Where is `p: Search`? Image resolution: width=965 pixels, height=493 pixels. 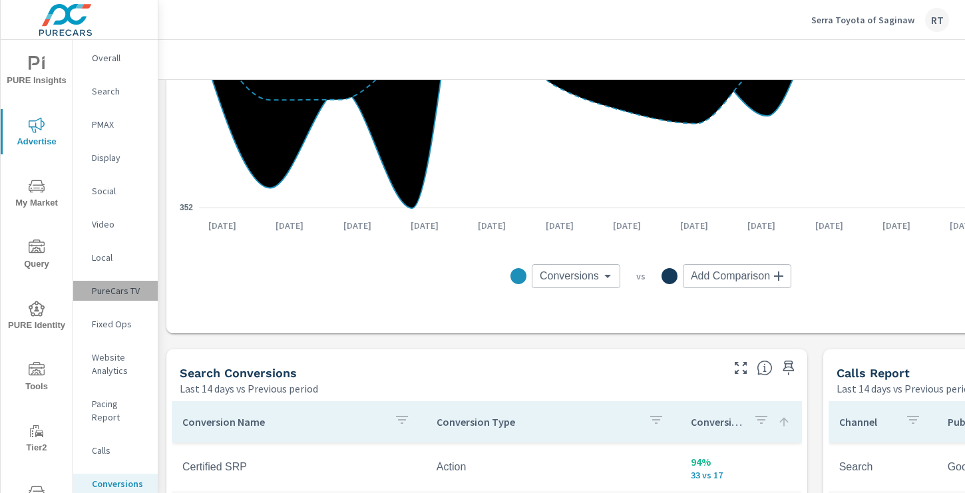 p: Search is located at coordinates (119, 91).